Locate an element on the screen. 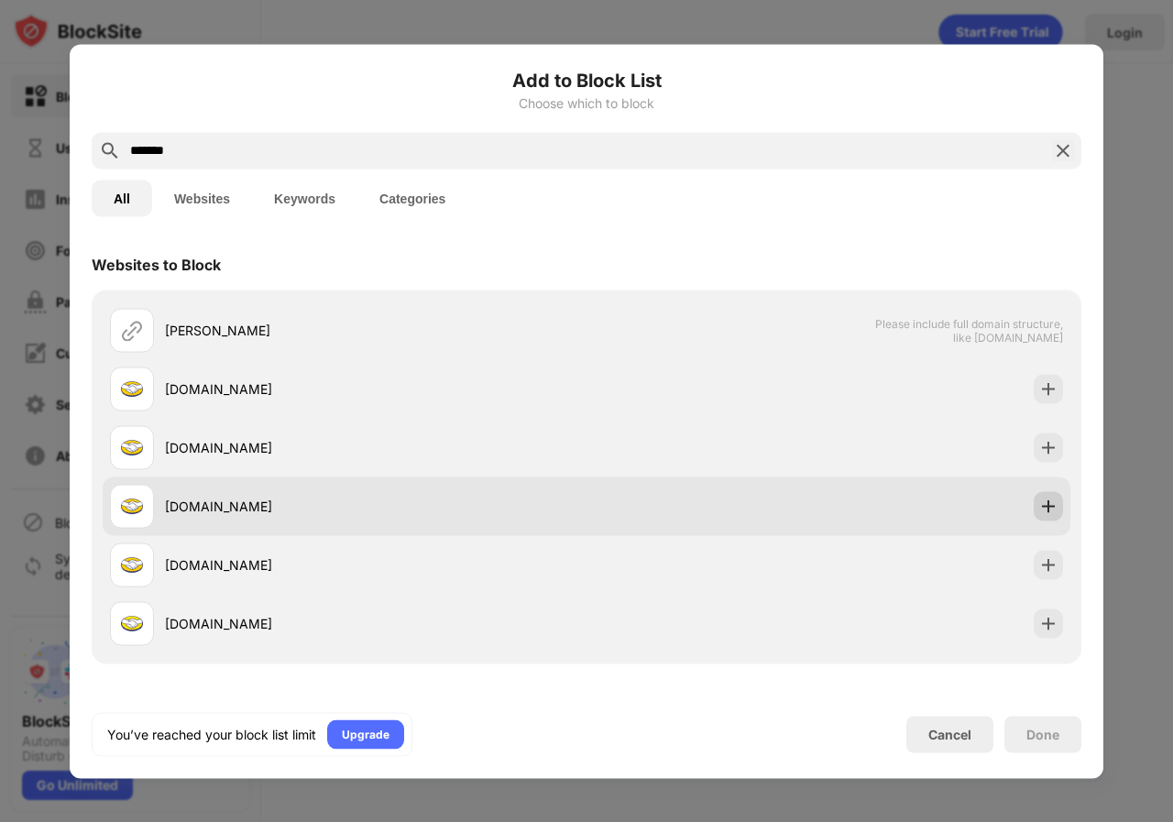  div: Choose which to block is located at coordinates (587, 103).